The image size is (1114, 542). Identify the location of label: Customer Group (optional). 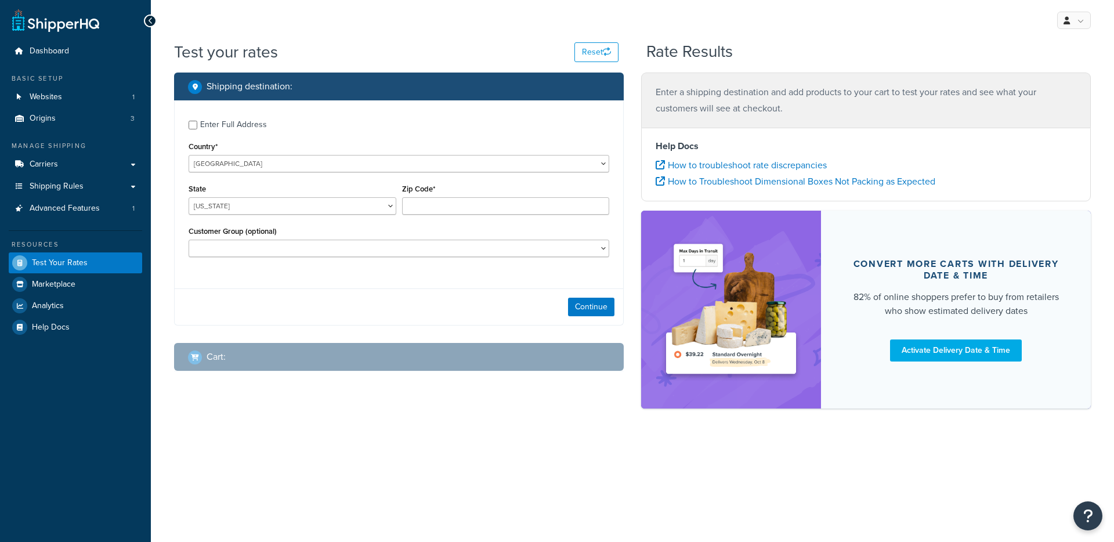
(233, 231).